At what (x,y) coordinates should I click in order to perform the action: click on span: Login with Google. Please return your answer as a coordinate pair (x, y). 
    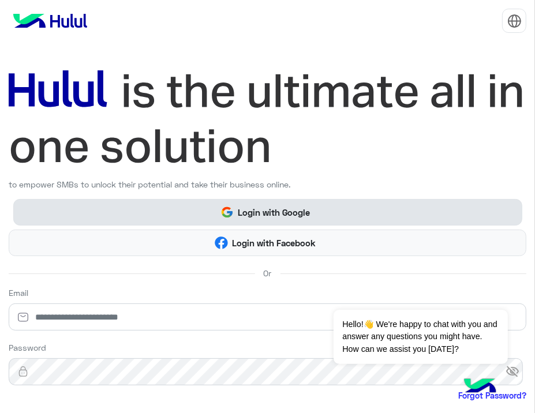
    Looking at the image, I should click on (274, 212).